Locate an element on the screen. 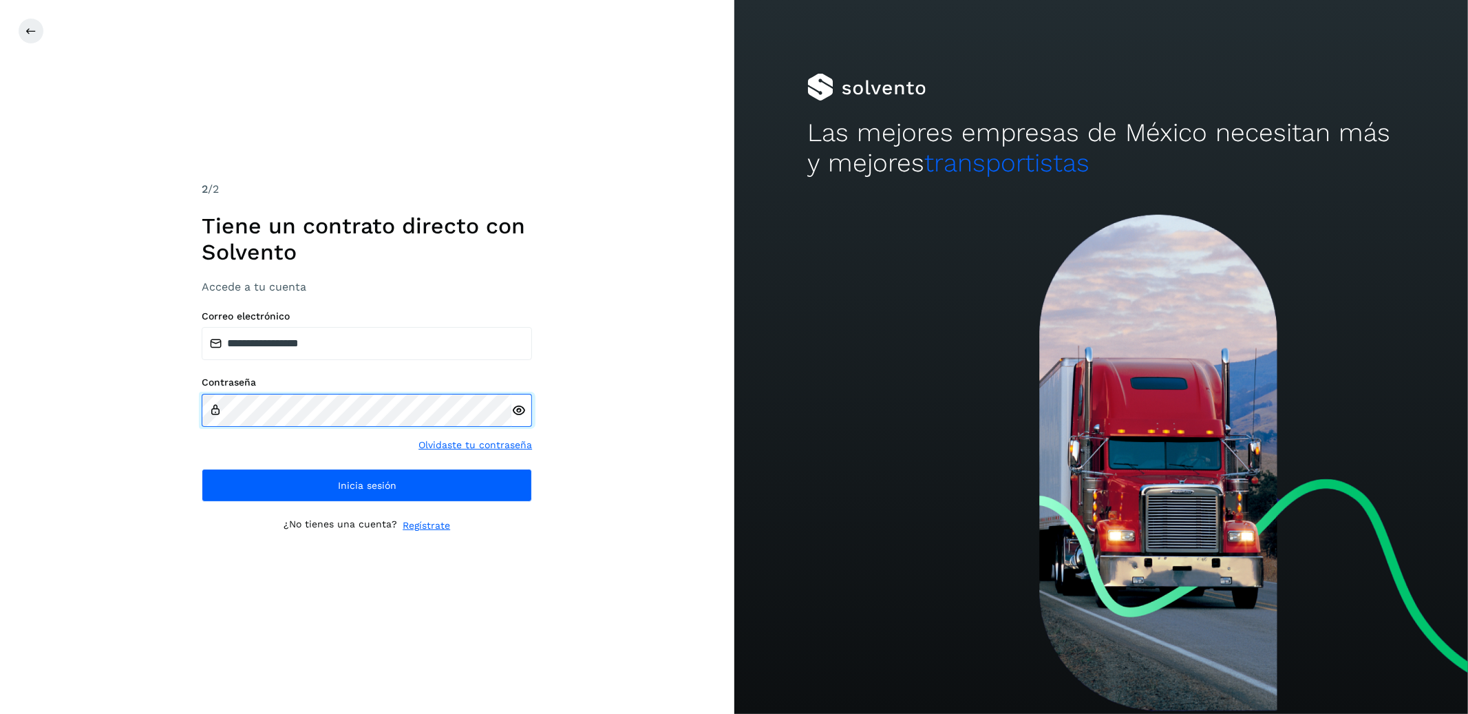 Image resolution: width=1468 pixels, height=714 pixels. span: transportistas is located at coordinates (1007, 162).